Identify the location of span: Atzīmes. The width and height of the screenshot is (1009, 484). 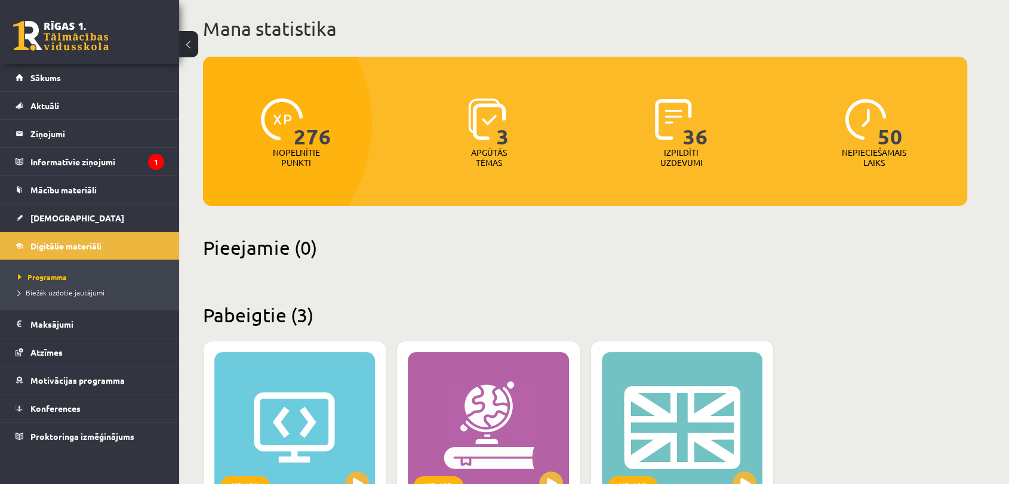
(47, 352).